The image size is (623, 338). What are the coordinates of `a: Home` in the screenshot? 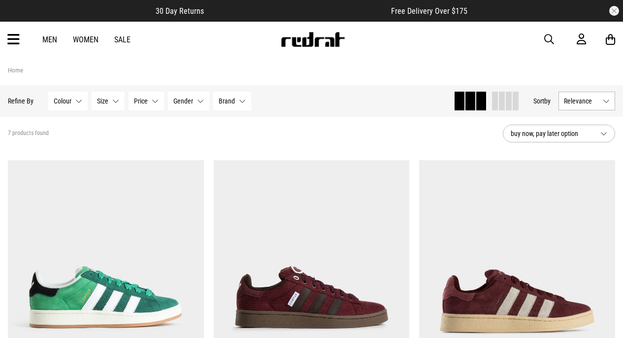 It's located at (15, 70).